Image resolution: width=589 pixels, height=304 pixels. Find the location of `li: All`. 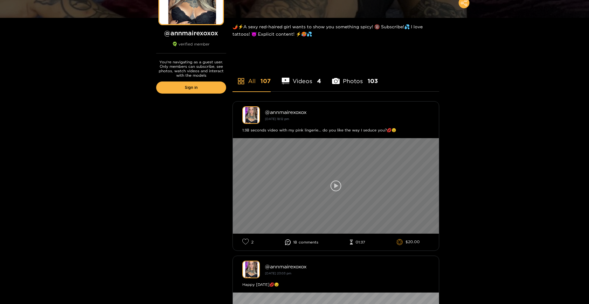

li: All is located at coordinates (252, 77).